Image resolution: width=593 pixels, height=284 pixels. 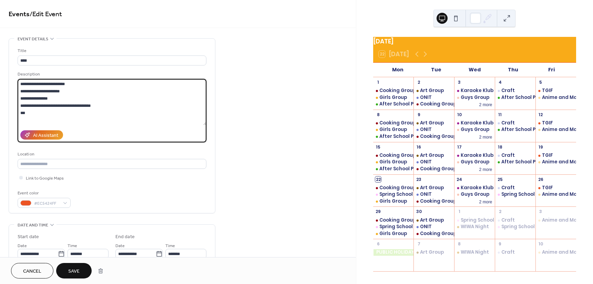 What do you see at coordinates (500, 179) in the screenshot?
I see `div: 25` at bounding box center [500, 179].